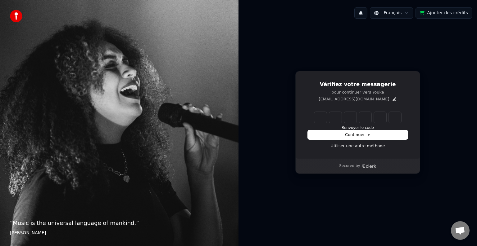 This screenshot has width=477, height=246. What do you see at coordinates (358, 135) in the screenshot?
I see `button: Continuer` at bounding box center [358, 135].